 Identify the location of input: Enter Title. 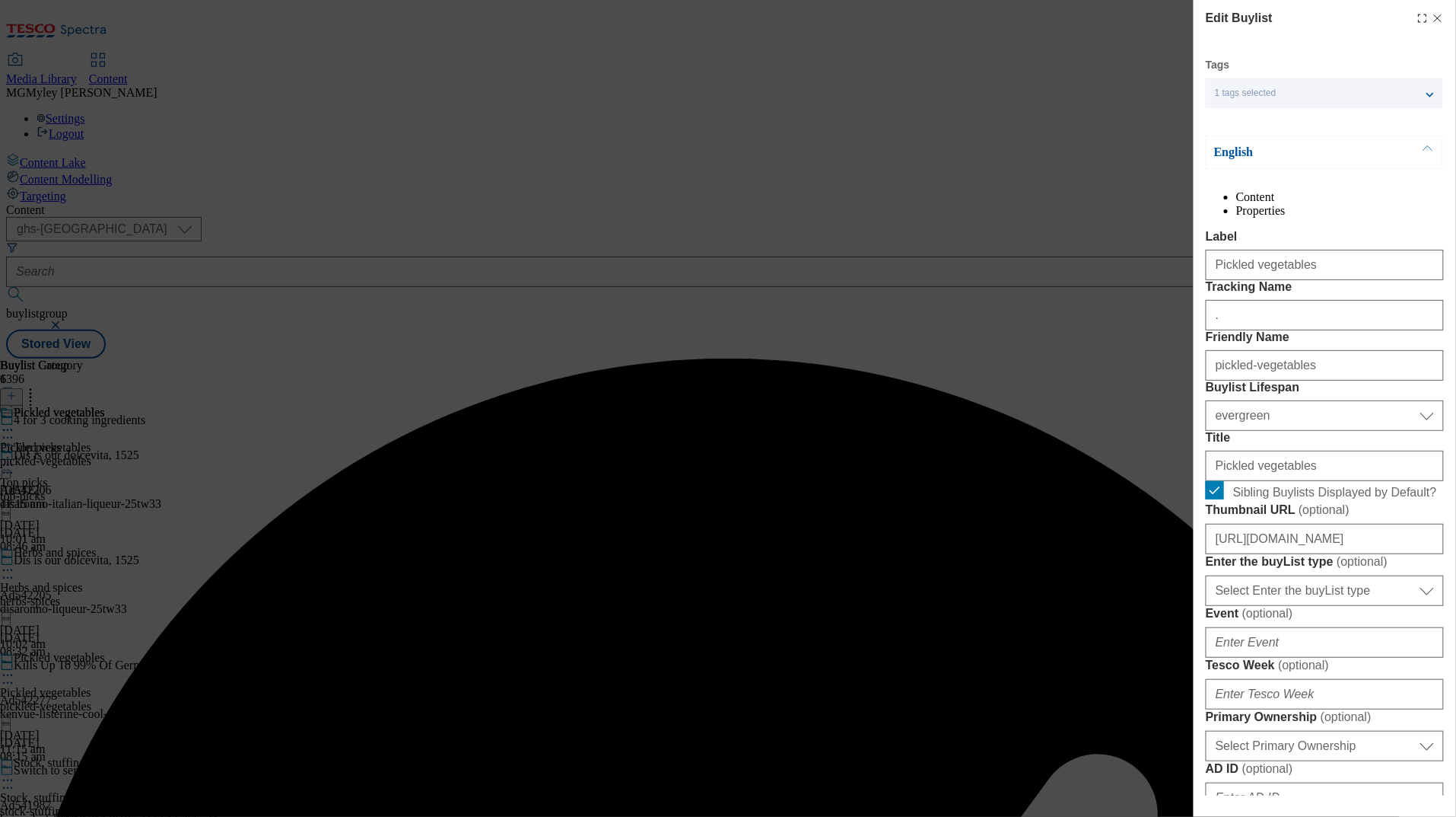
(1325, 466).